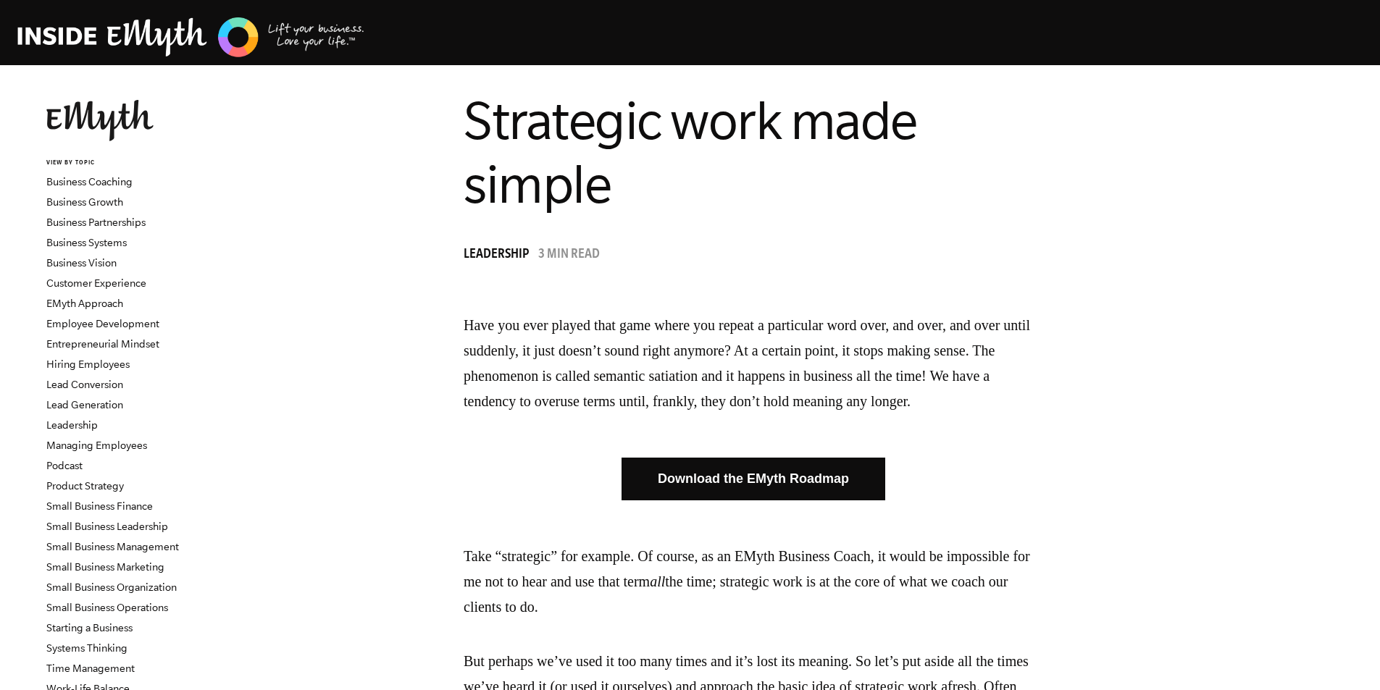  Describe the element at coordinates (569, 256) in the screenshot. I see `p: 3 min read` at that location.